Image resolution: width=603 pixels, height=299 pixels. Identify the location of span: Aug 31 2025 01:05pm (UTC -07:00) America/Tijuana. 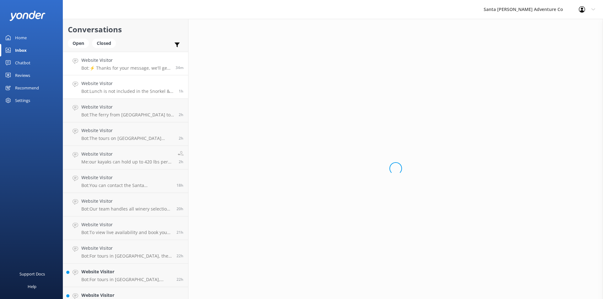
(180, 256).